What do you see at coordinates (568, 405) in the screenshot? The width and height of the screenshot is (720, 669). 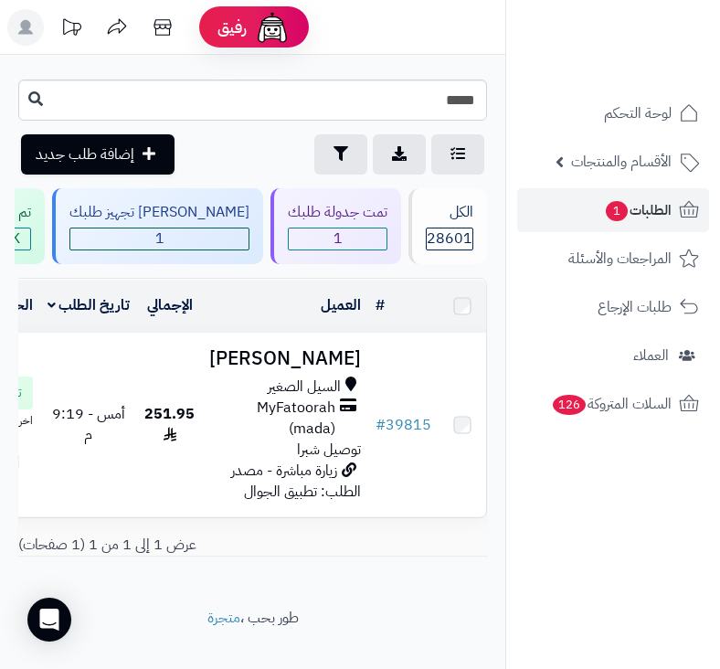 I see `span: 126` at bounding box center [568, 405].